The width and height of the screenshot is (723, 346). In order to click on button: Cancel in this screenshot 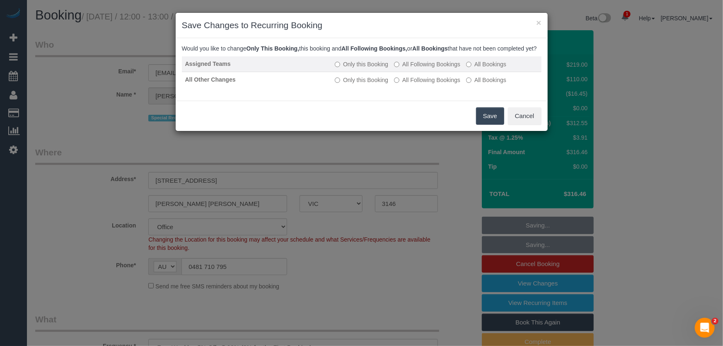, I will do `click(524, 116)`.